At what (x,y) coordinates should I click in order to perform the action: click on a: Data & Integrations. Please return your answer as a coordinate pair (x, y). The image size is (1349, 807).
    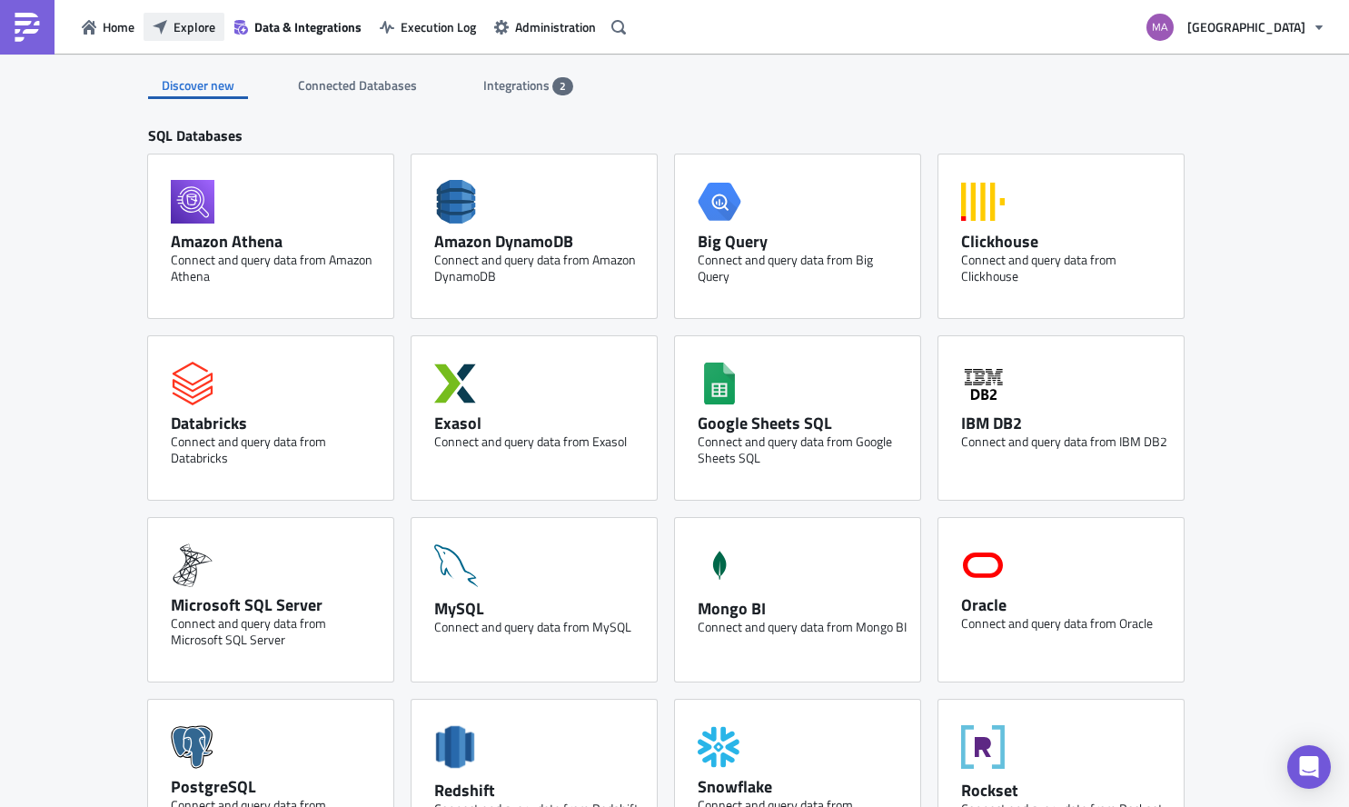
    Looking at the image, I should click on (297, 26).